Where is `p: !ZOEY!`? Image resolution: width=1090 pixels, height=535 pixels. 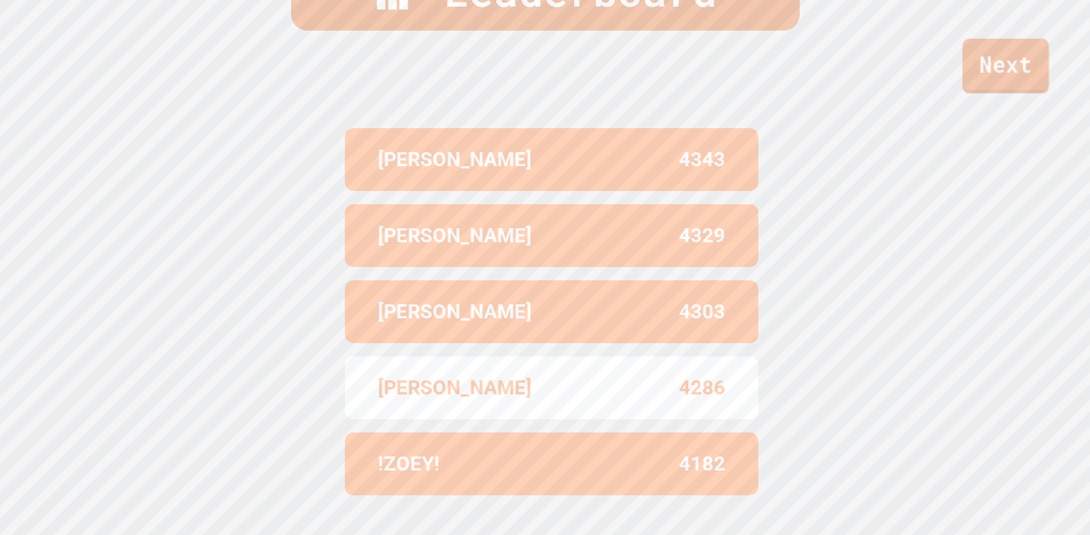 p: !ZOEY! is located at coordinates (409, 464).